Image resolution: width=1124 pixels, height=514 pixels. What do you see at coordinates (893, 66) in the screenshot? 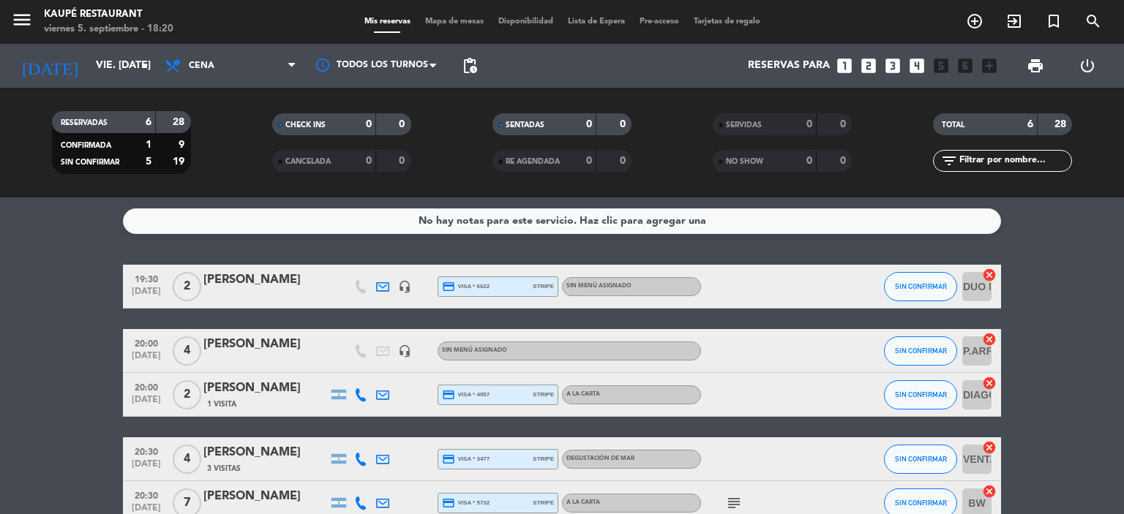
I see `i: looks_3` at bounding box center [893, 66].